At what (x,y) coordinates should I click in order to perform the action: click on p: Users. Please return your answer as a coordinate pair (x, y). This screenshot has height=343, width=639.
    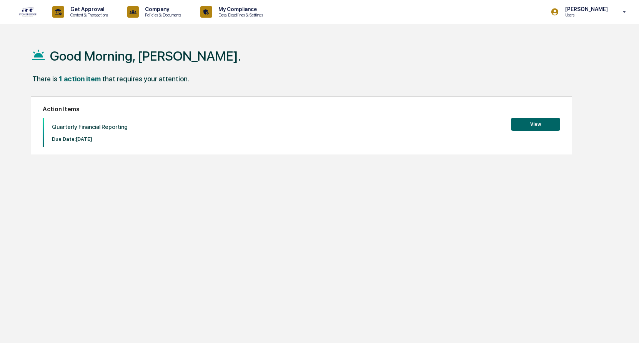
    Looking at the image, I should click on (585, 15).